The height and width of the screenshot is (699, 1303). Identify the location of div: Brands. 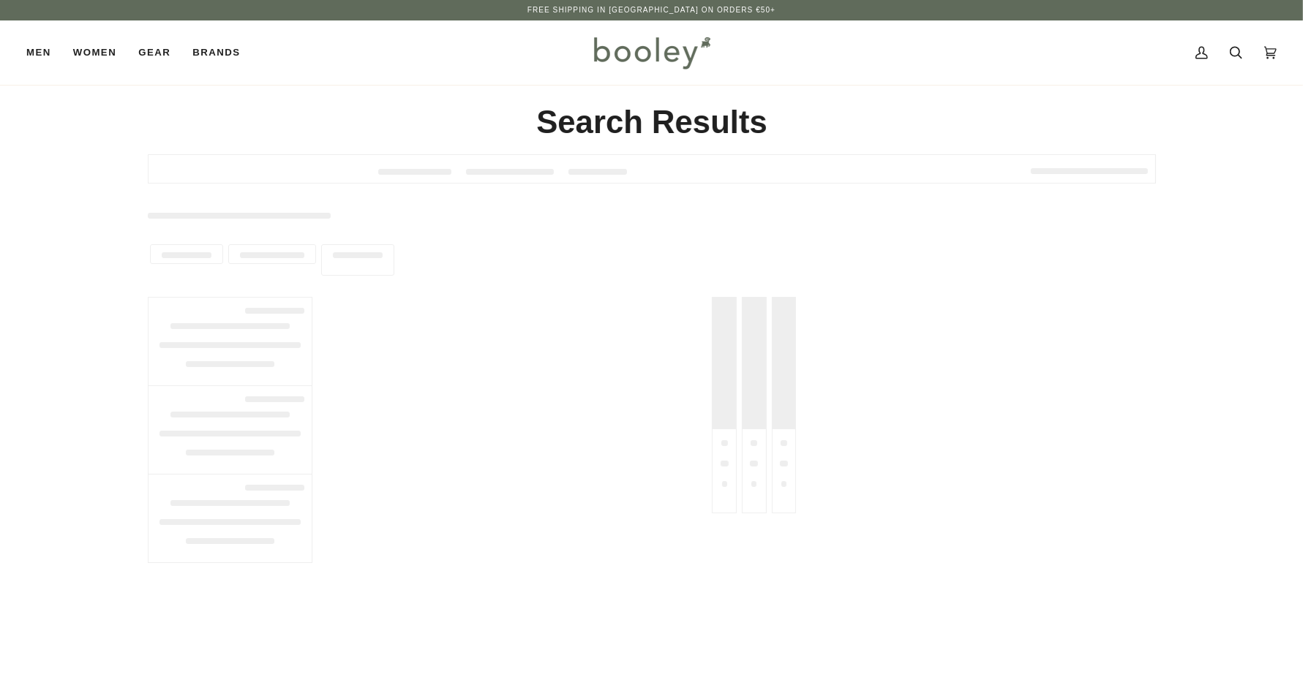
(216, 53).